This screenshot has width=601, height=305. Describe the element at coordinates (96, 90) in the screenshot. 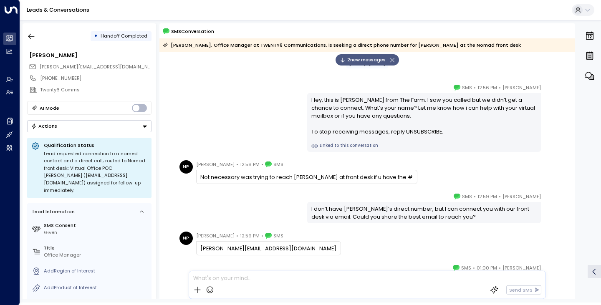

I see `div: Twenty6 Comms` at that location.